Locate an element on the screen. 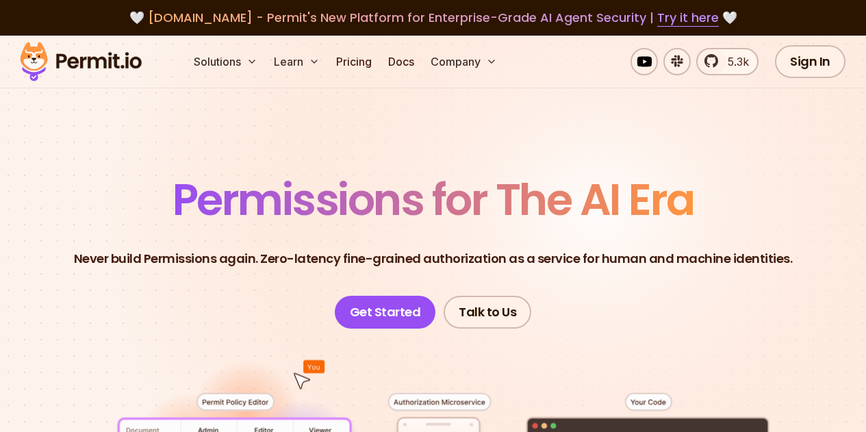 The width and height of the screenshot is (866, 432). span: 5.3k is located at coordinates (734, 62).